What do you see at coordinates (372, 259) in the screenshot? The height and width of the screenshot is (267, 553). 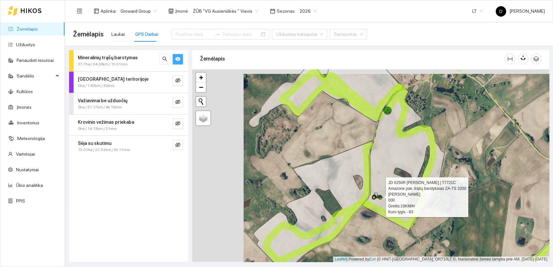 I see `a: Esri` at bounding box center [372, 259].